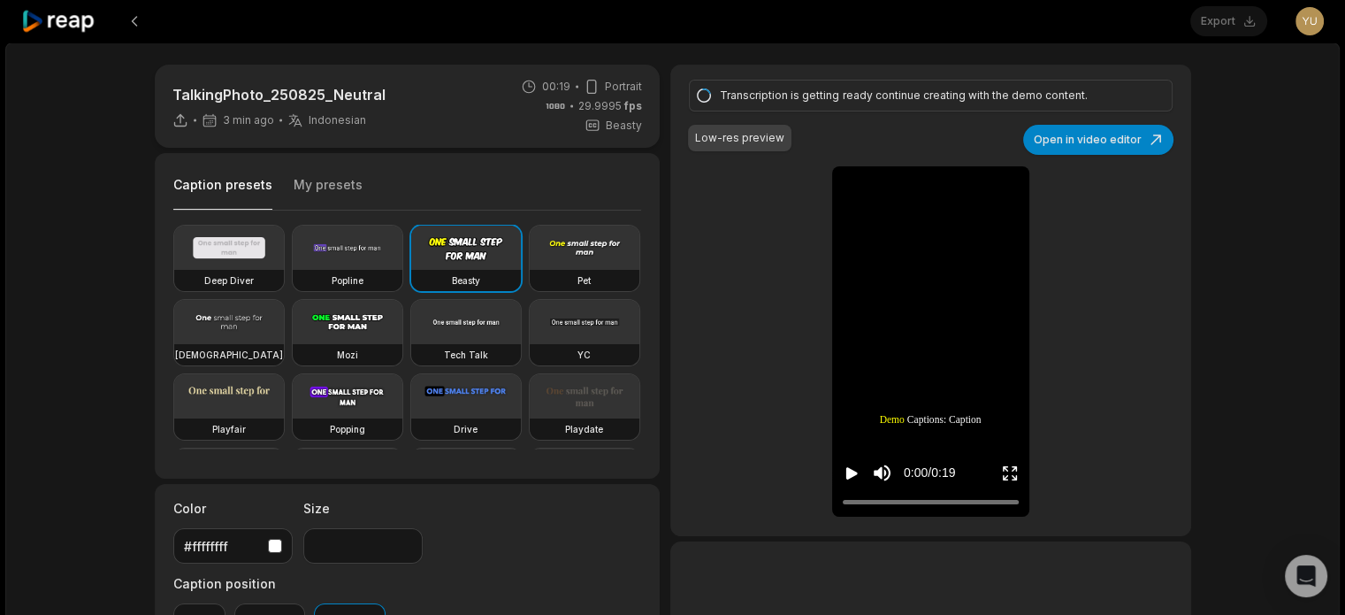 The width and height of the screenshot is (1345, 615). I want to click on span: 00:19, so click(556, 87).